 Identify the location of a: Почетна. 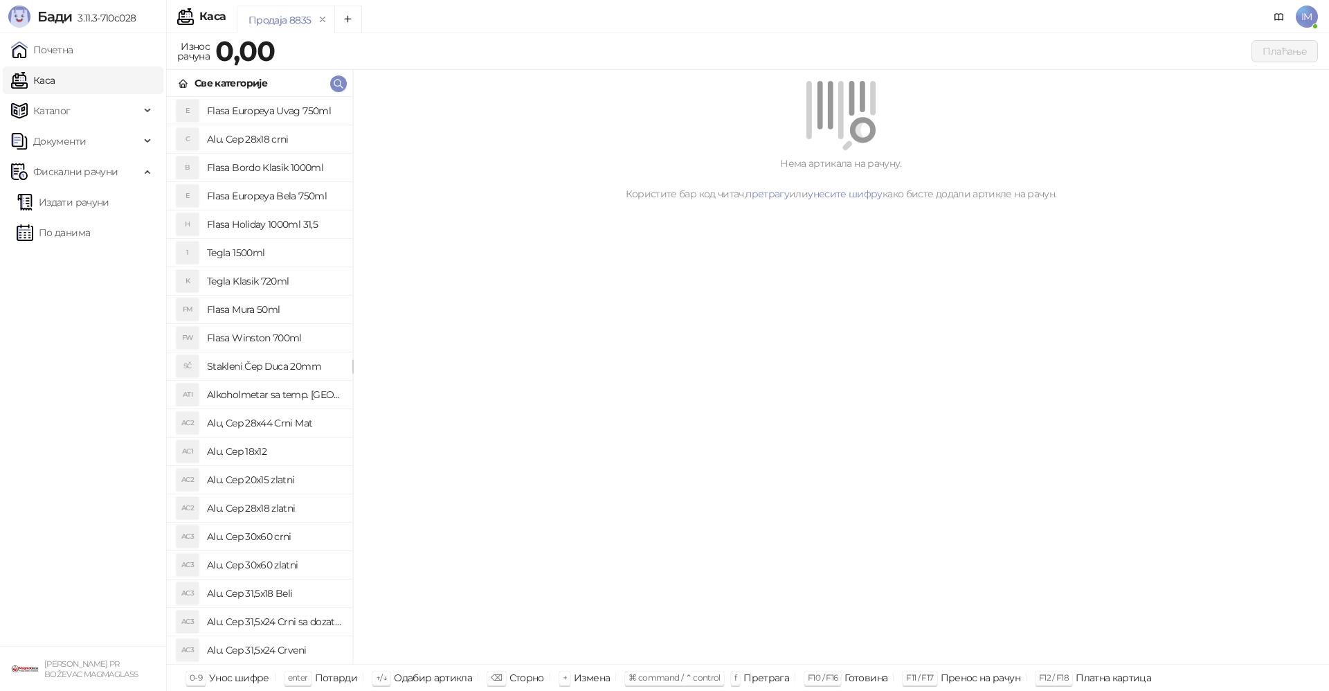
(42, 50).